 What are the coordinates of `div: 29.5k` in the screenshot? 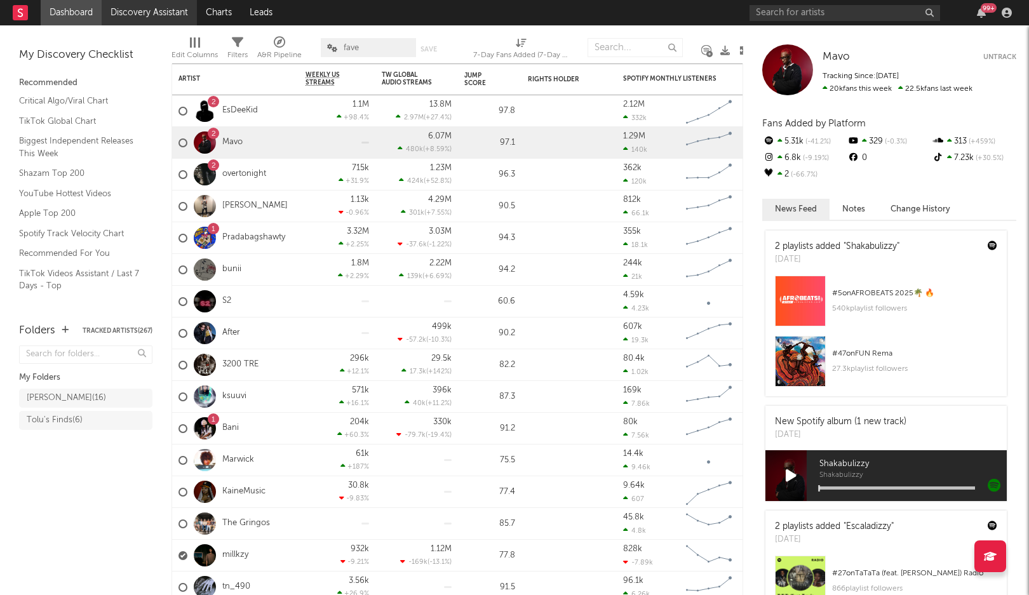 It's located at (441, 358).